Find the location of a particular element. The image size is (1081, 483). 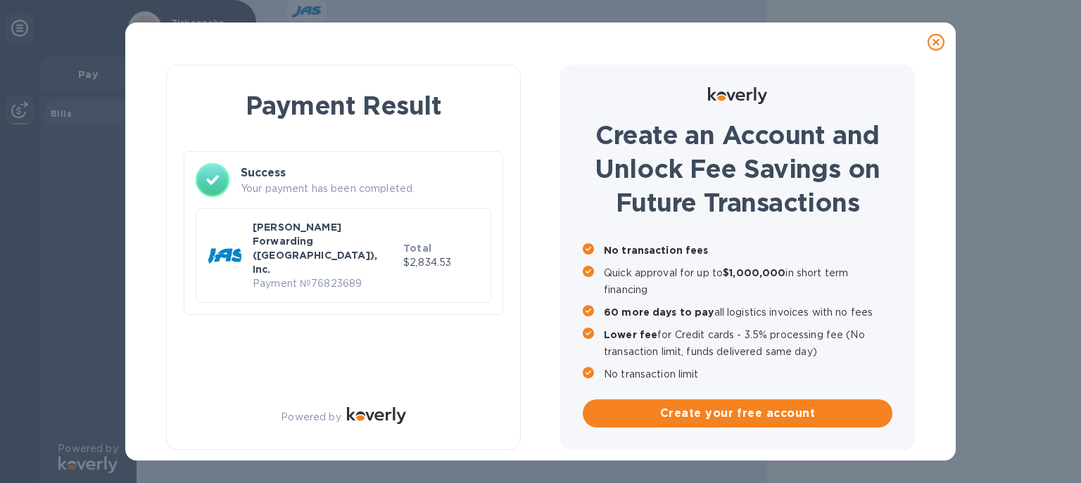

p: $2,834.53 is located at coordinates (441, 262).